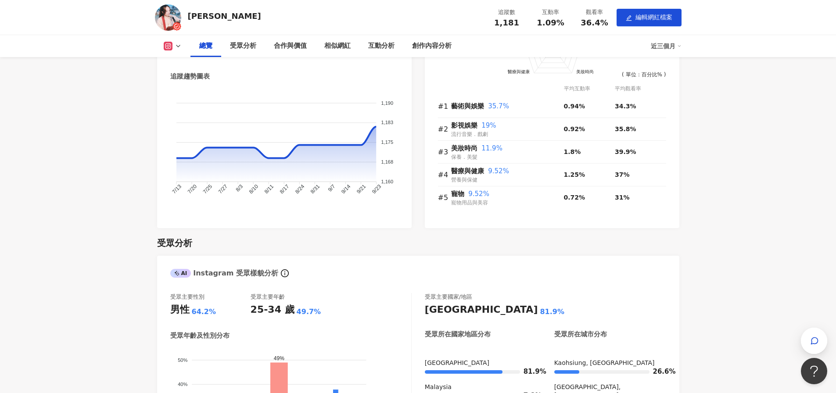  Describe the element at coordinates (315, 189) in the screenshot. I see `tspan: 8/31` at that location.